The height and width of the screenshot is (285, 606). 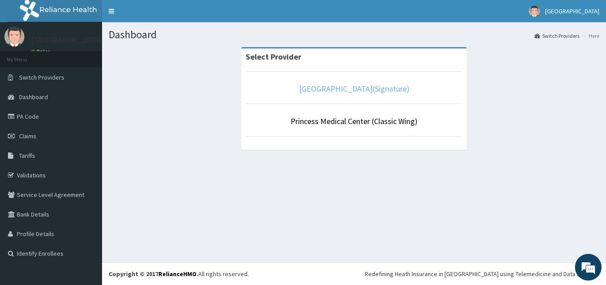 What do you see at coordinates (273, 56) in the screenshot?
I see `strong: Select Provider` at bounding box center [273, 56].